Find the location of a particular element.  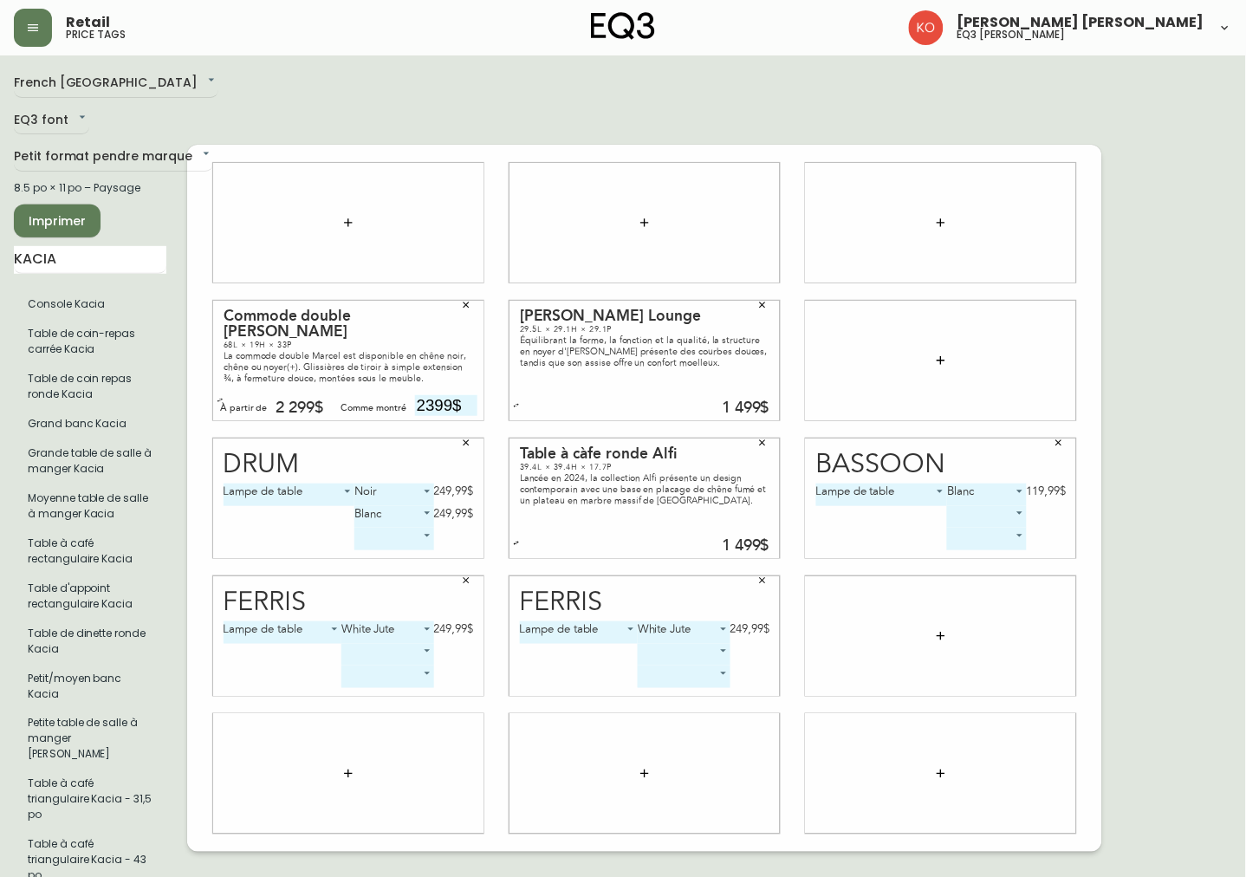

input: Recherche is located at coordinates (90, 260).